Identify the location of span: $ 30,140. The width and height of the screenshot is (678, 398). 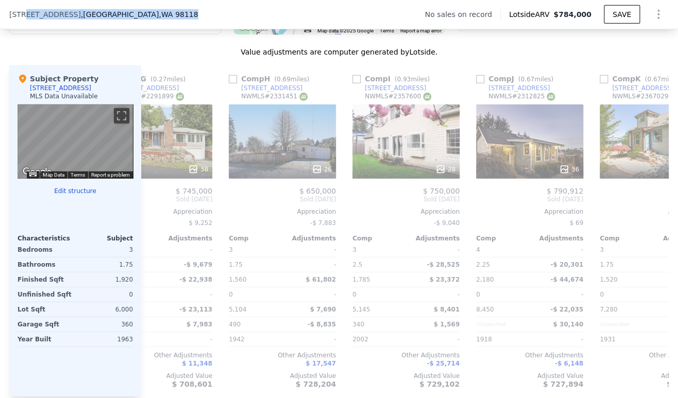
(567, 324).